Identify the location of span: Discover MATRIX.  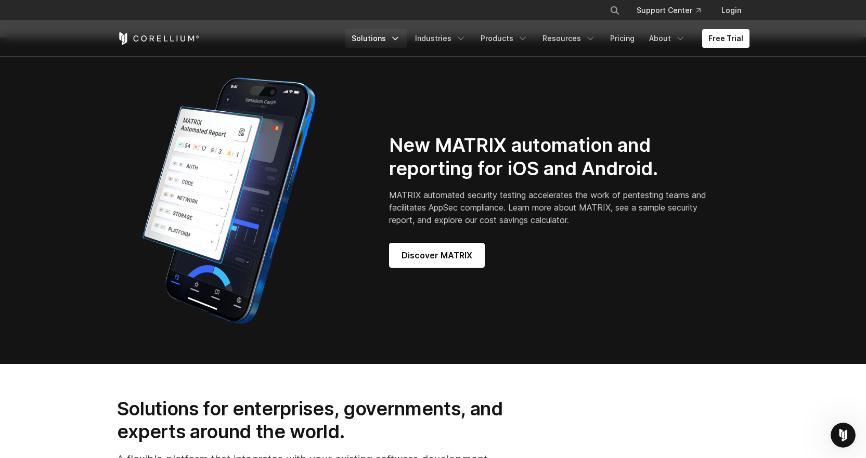
(437, 255).